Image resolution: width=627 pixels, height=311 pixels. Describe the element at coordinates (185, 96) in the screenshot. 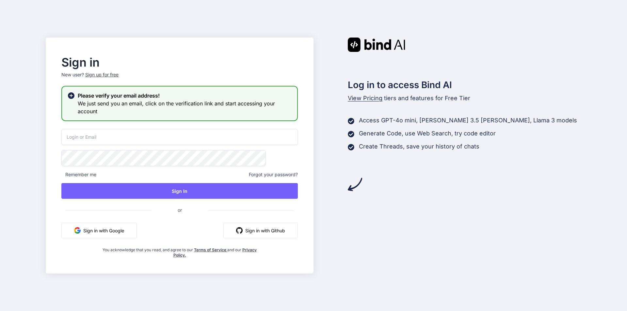

I see `h2: Please verify your email address!` at that location.